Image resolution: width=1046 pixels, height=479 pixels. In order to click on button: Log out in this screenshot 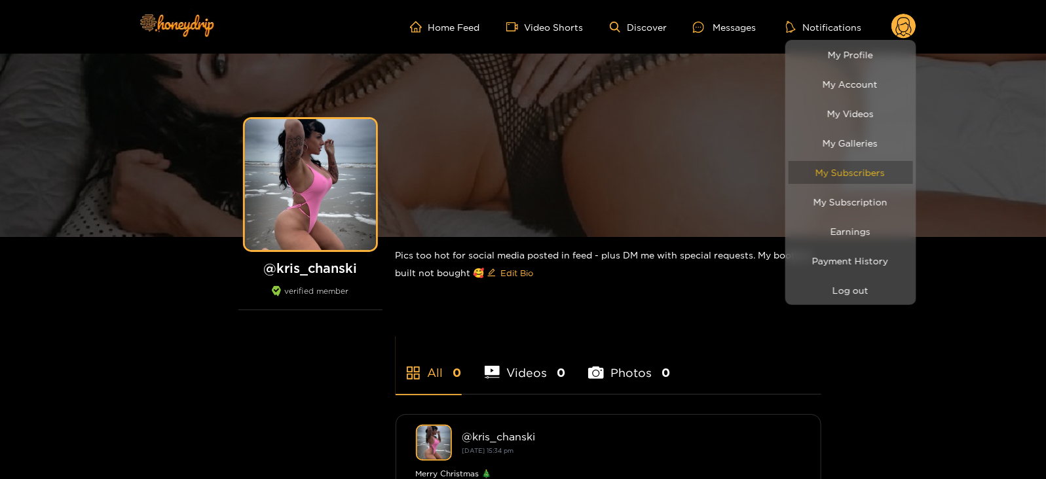, I will do `click(850, 290)`.